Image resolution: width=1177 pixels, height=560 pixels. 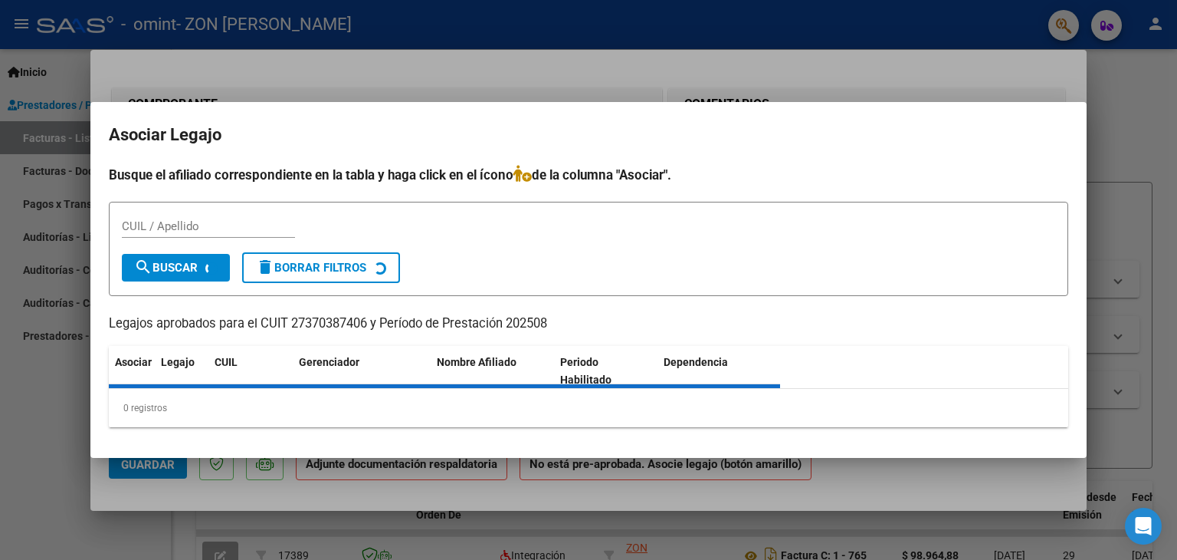 What do you see at coordinates (311, 267) in the screenshot?
I see `span: Borrar Filtros` at bounding box center [311, 267].